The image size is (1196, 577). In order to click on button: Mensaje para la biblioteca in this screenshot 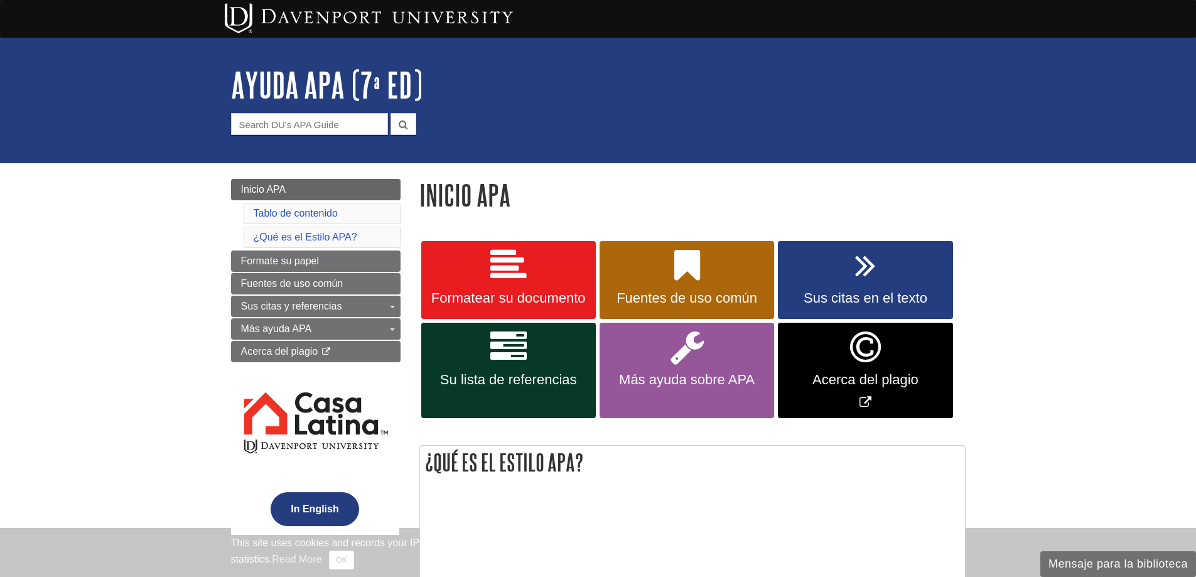, I will do `click(1118, 564)`.